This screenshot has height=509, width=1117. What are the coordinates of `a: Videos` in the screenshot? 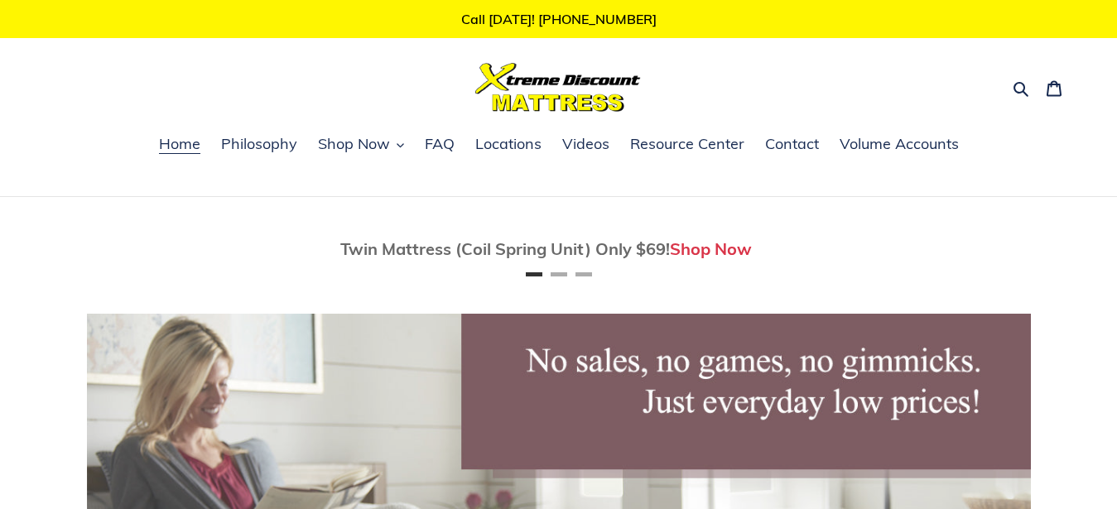 It's located at (585, 145).